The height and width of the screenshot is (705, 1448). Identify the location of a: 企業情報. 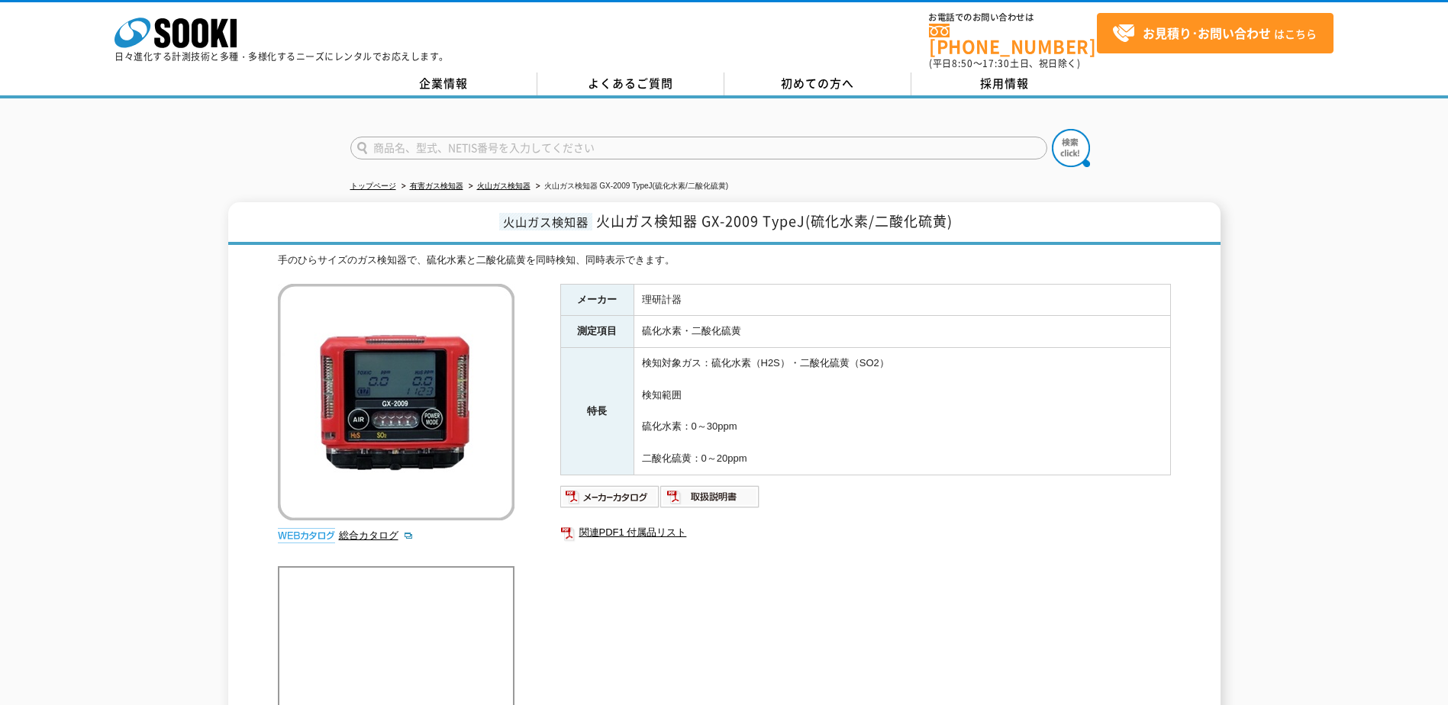
(443, 84).